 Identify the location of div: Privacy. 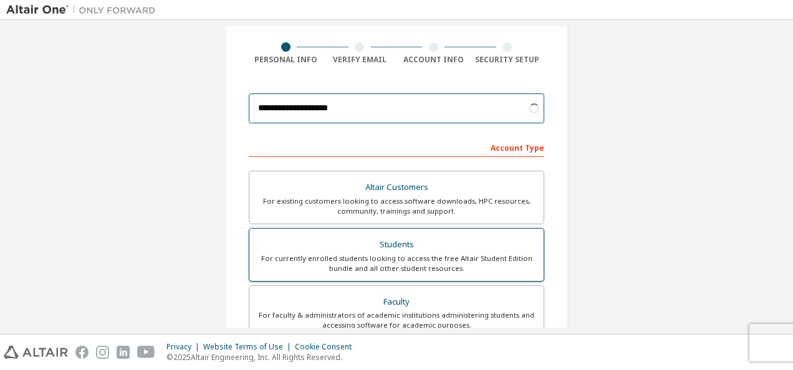
(185, 347).